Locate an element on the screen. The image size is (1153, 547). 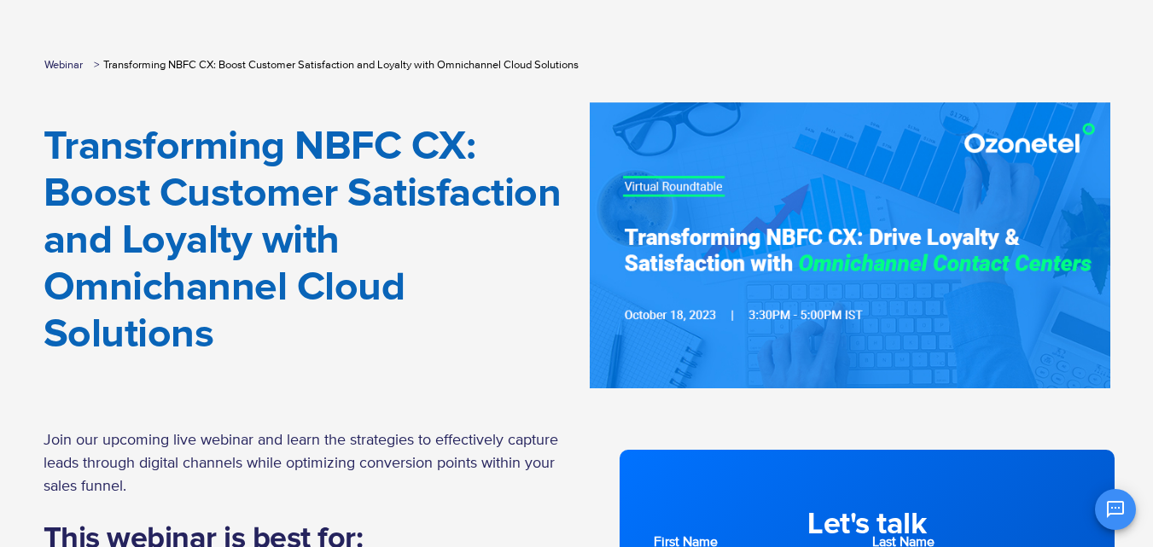
button: Open chat is located at coordinates (1115, 509).